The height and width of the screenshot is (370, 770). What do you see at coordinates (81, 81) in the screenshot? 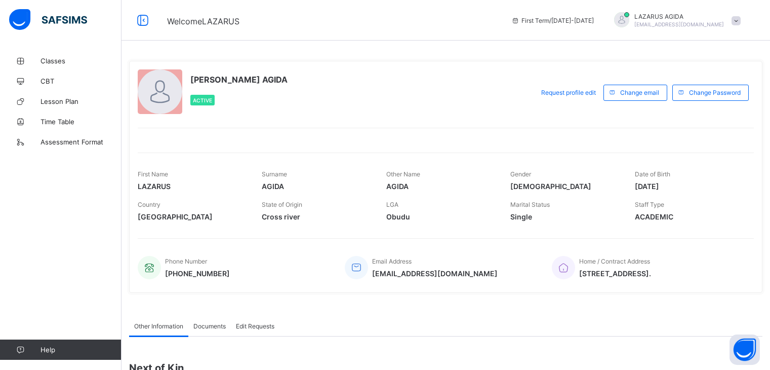
I see `span: CBT` at bounding box center [81, 81].